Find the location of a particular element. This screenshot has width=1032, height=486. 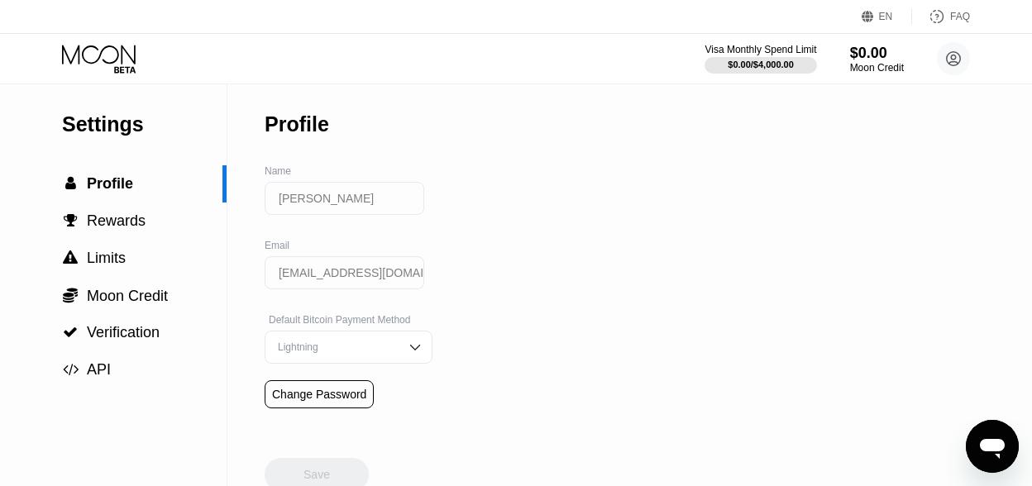

span: Profile is located at coordinates (110, 184).